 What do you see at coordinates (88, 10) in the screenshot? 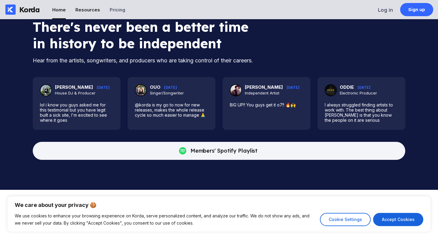
I see `div: Resources` at bounding box center [88, 10].